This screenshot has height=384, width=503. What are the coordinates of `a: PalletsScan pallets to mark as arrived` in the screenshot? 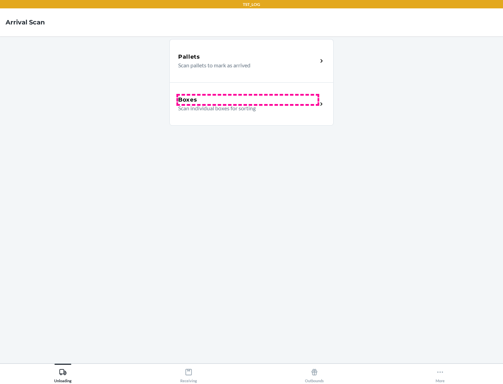 It's located at (251, 61).